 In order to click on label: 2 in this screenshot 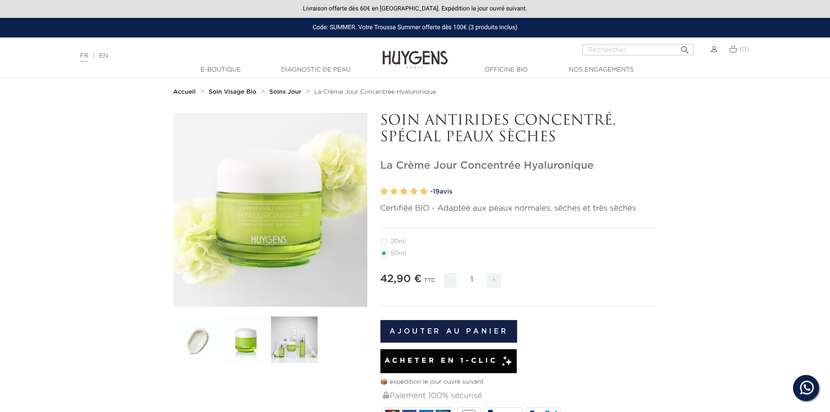, I will do `click(394, 191)`.